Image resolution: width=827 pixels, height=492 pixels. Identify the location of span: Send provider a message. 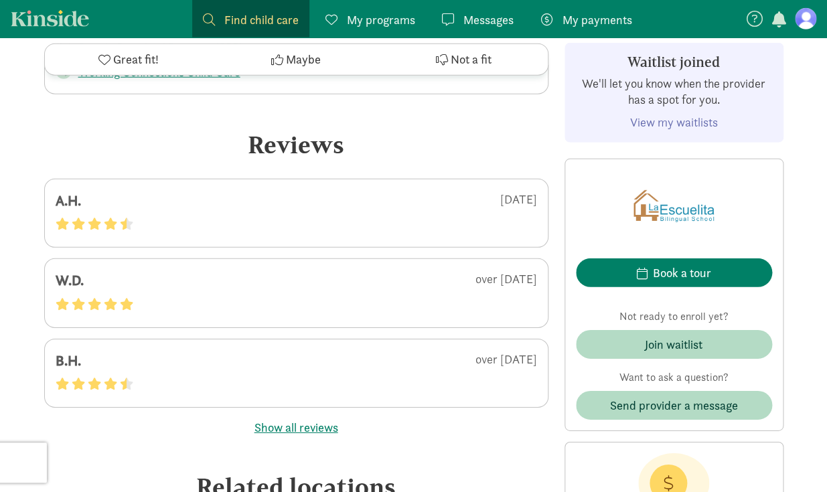
(674, 405).